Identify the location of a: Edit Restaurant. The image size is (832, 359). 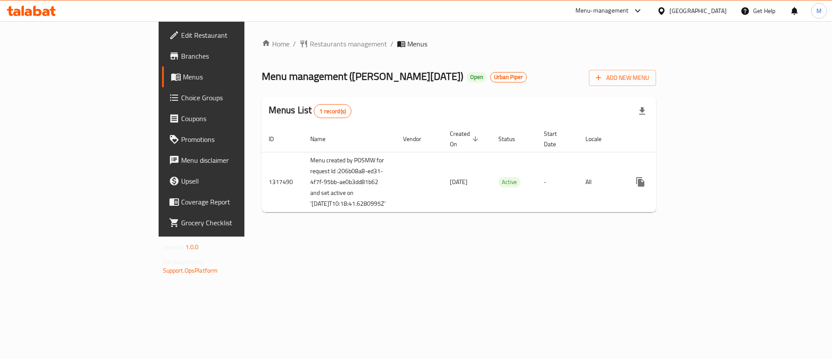
(230, 35).